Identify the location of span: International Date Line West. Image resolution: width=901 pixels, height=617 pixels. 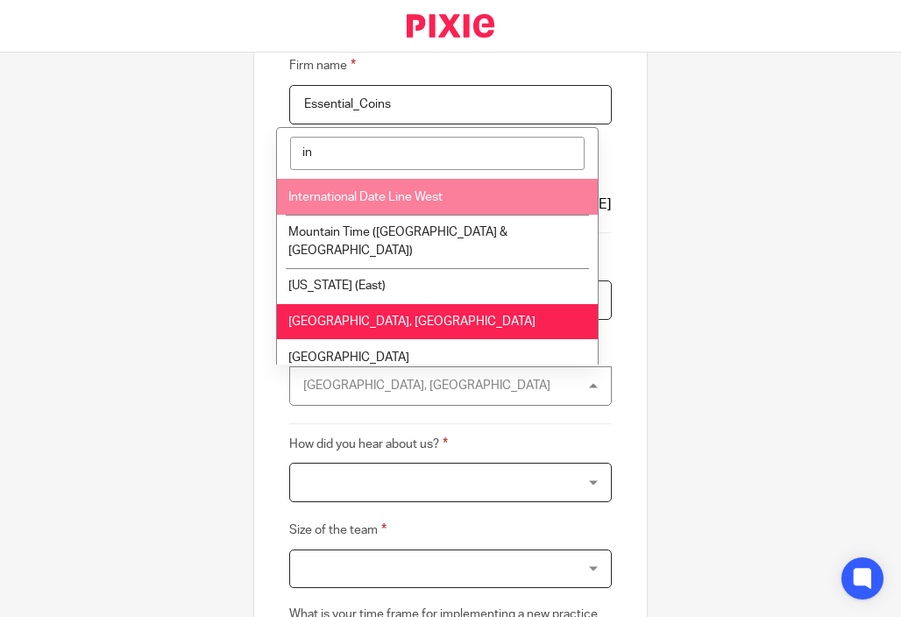
(365, 197).